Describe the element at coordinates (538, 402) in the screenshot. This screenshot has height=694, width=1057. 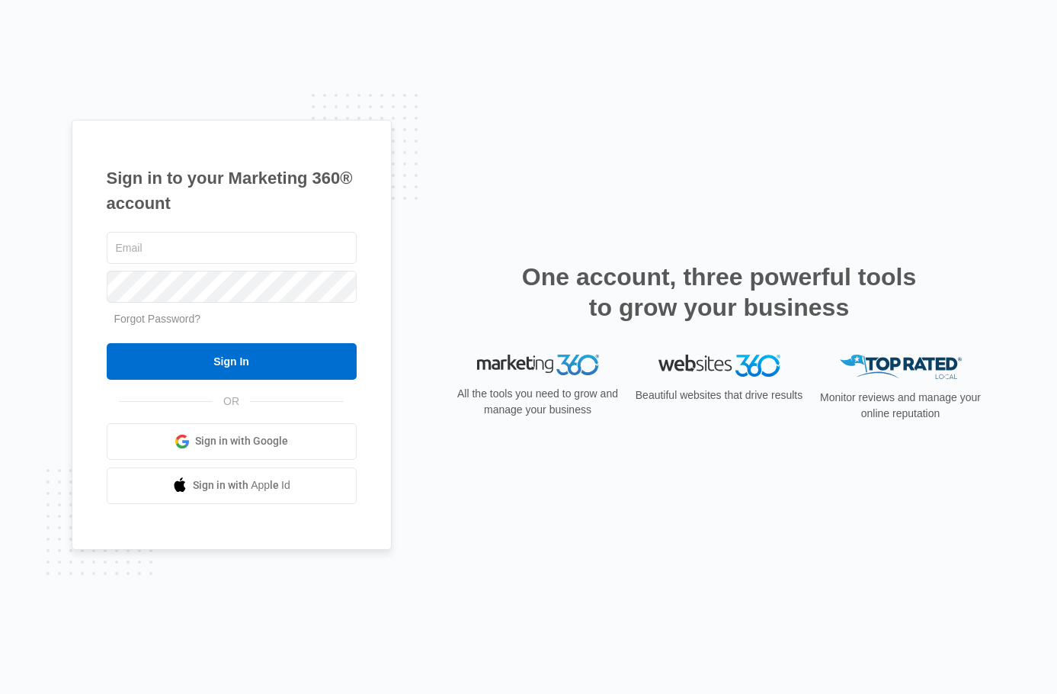
I see `p: All the tools you need to grow and manage your business` at that location.